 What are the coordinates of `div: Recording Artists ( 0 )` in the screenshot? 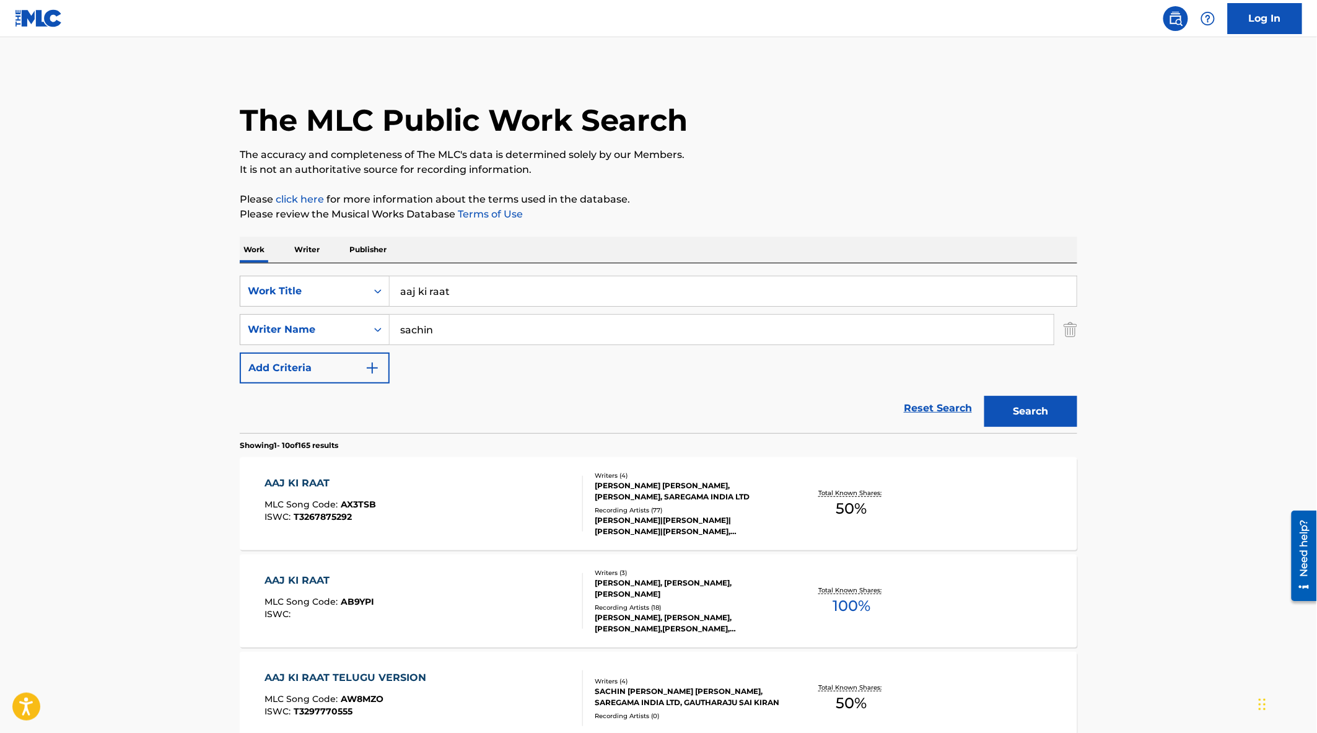 It's located at (688, 716).